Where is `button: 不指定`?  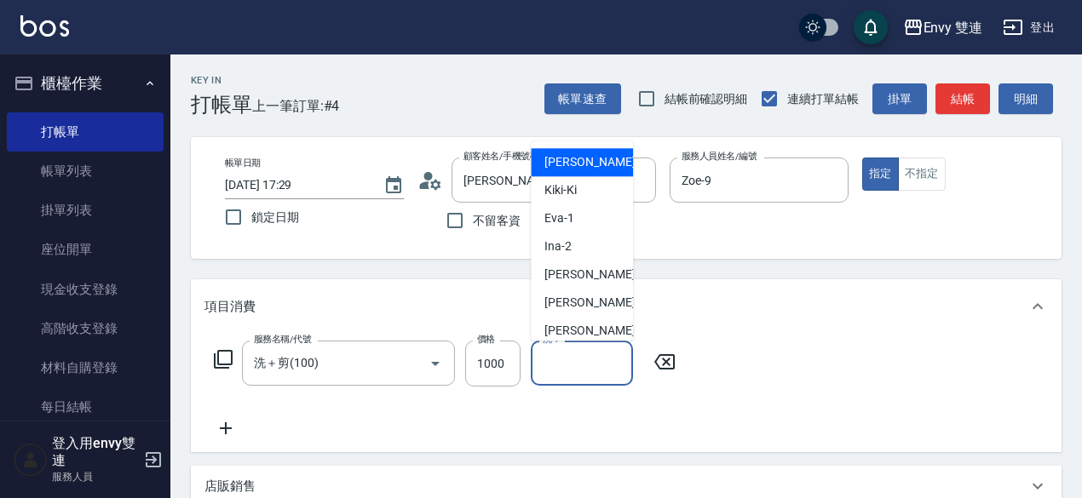
button: 不指定 is located at coordinates (922, 174).